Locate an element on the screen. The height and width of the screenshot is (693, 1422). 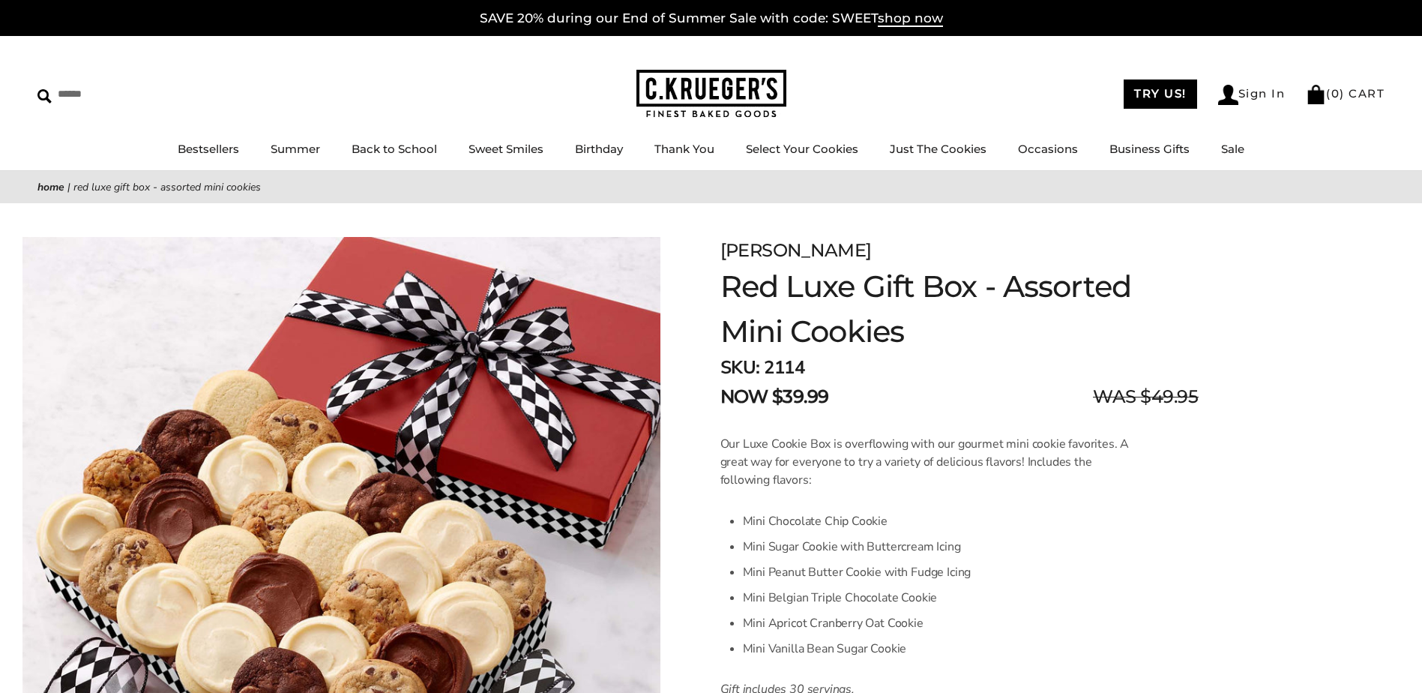
a: SAVE 20% during our End of Summer Sale with code: SWEETshop now is located at coordinates (712, 19).